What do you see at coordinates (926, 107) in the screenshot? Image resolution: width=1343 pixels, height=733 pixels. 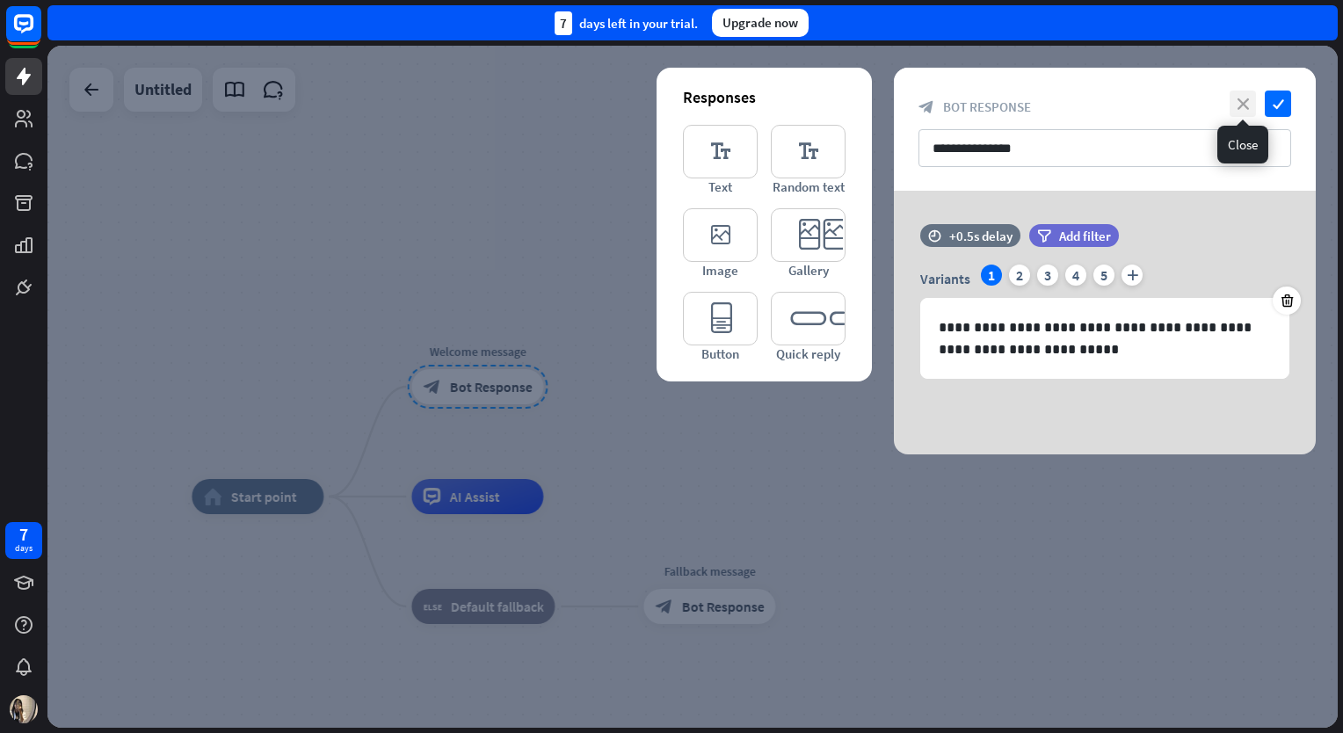 I see `i: block_bot_response` at bounding box center [926, 107].